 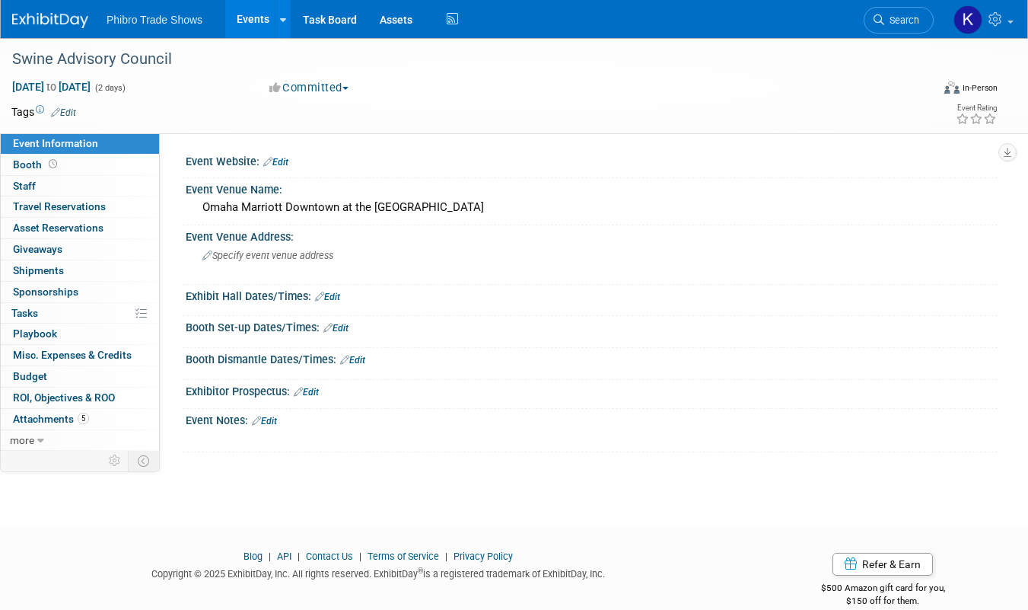 What do you see at coordinates (591, 419) in the screenshot?
I see `div: Event Notes:` at bounding box center [591, 419].